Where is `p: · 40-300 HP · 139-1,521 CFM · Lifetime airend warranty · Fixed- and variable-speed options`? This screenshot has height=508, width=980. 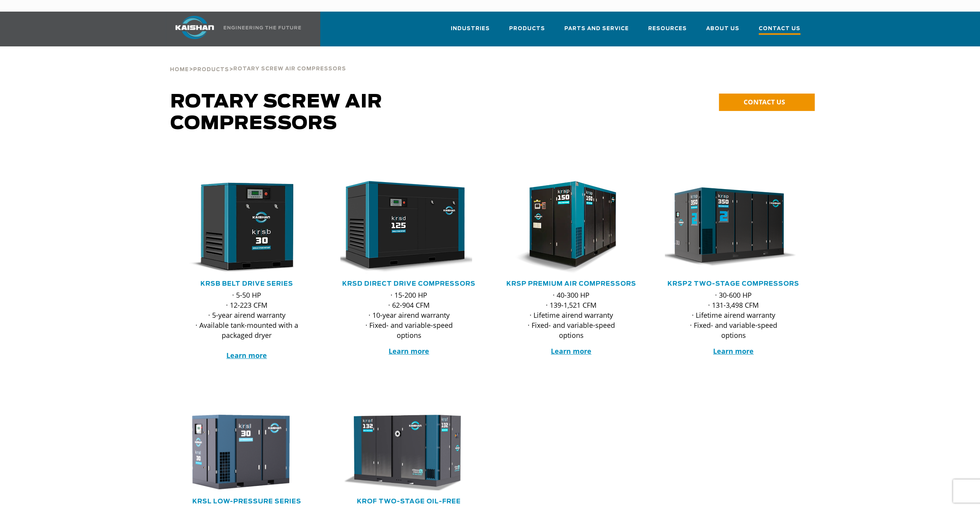
p: · 40-300 HP · 139-1,521 CFM · Lifetime airend warranty · Fixed- and variable-speed options is located at coordinates (571, 315).